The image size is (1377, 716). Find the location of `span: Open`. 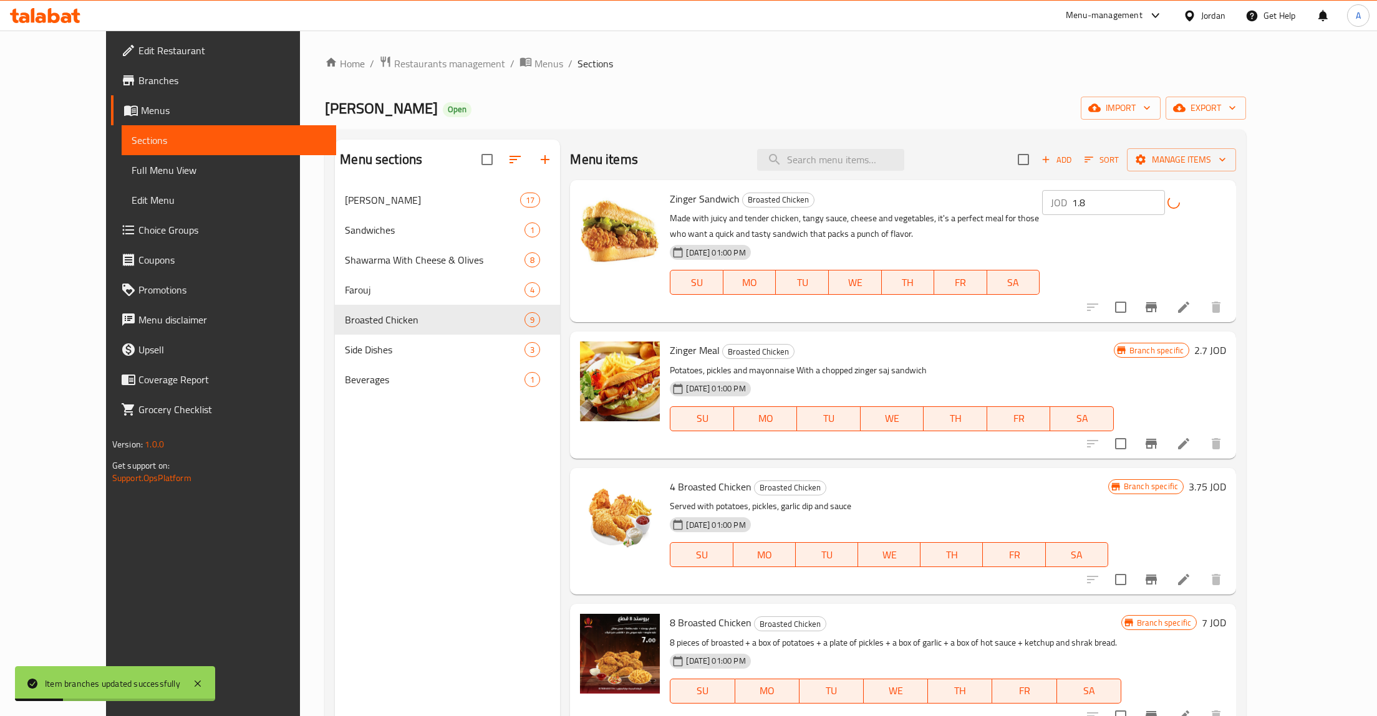

span: Open is located at coordinates (457, 109).